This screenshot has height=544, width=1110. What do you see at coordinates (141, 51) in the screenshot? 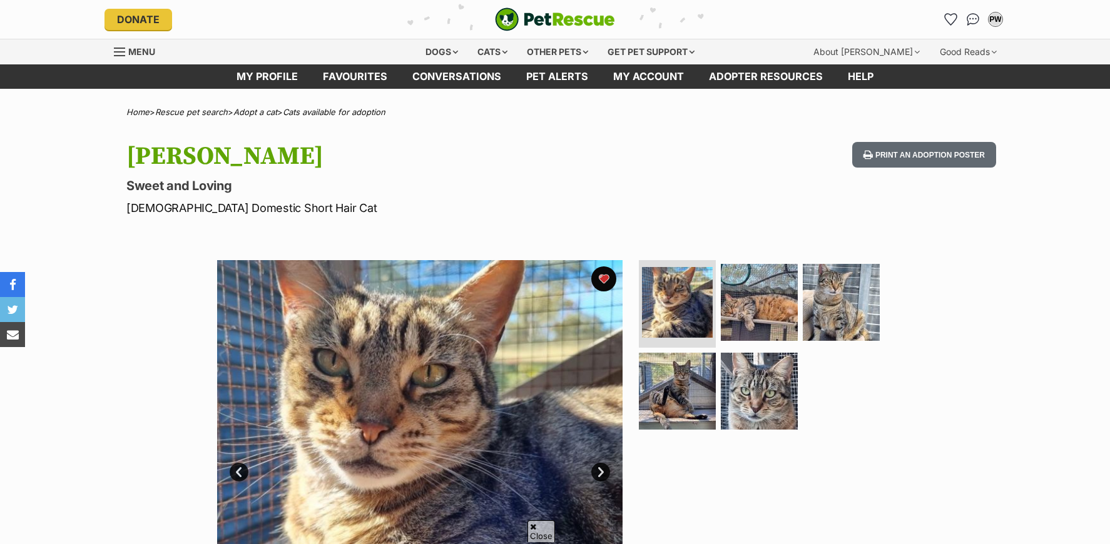
I see `span: Menu` at bounding box center [141, 51].